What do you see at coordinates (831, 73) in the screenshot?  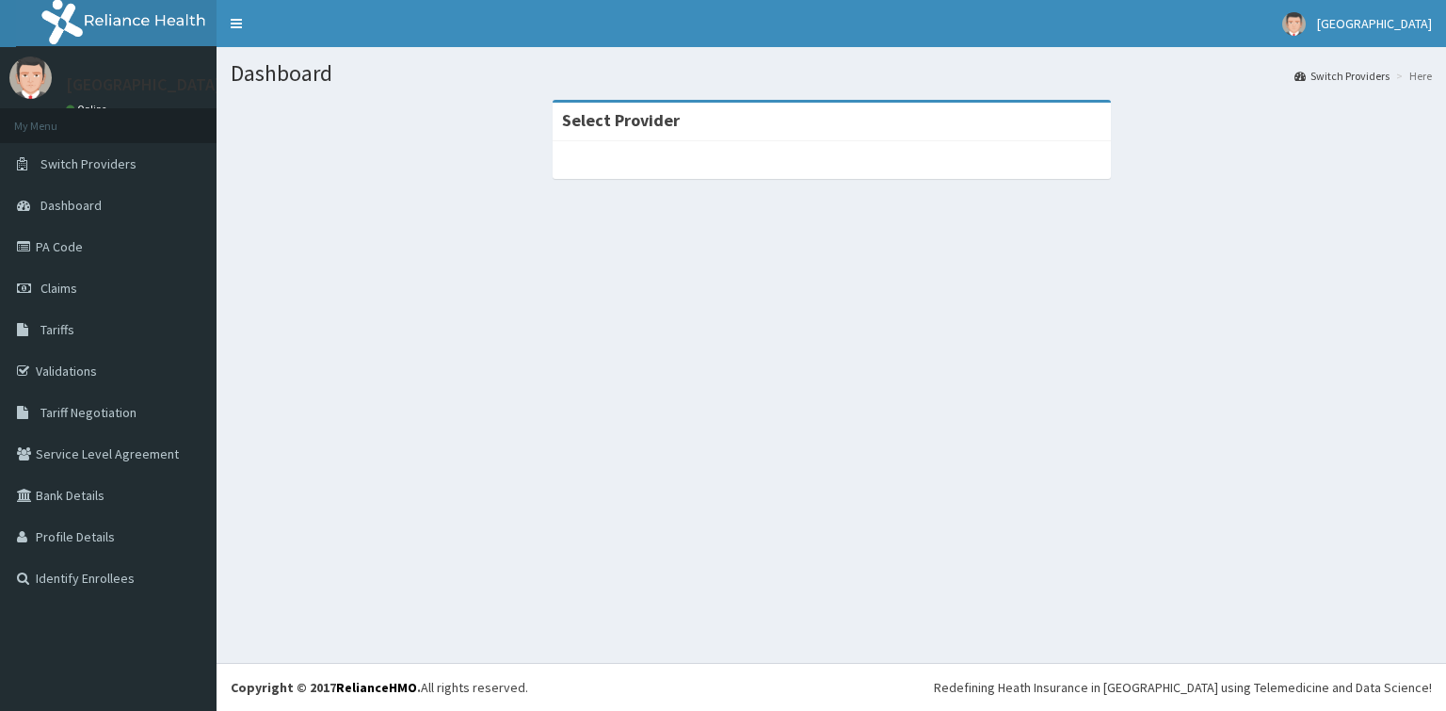 I see `h1: Dashboard` at bounding box center [831, 73].